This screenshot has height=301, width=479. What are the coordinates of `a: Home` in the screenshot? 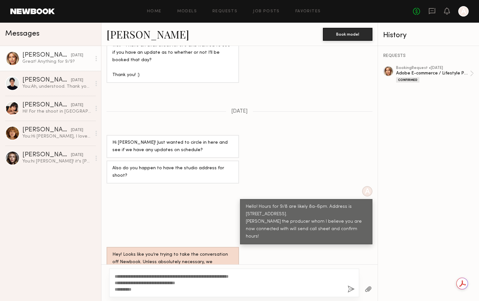 It's located at (154, 11).